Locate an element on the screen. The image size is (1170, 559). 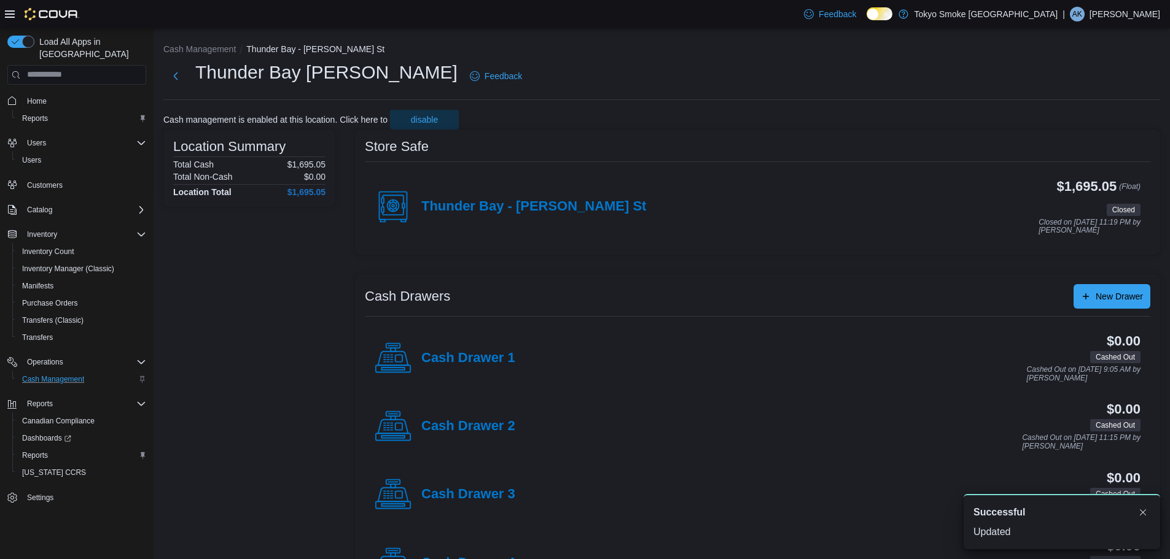
h4: Cash Drawer 1 is located at coordinates (468, 359).